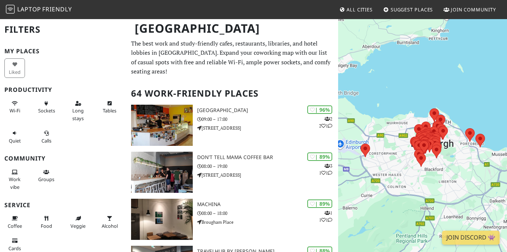 The height and width of the screenshot is (252, 507). Describe the element at coordinates (471, 238) in the screenshot. I see `a: Join Discord 👾` at that location.